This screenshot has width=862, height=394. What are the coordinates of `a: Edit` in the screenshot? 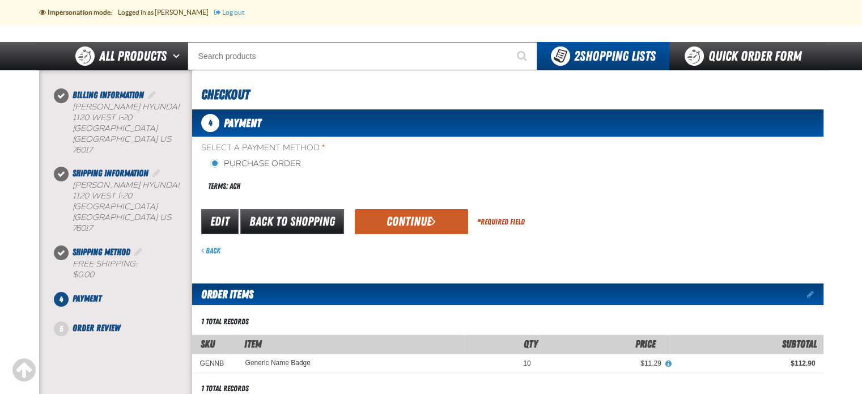 It's located at (220, 222).